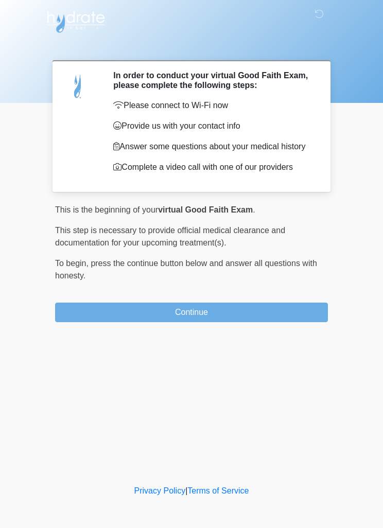 The image size is (383, 528). What do you see at coordinates (78, 86) in the screenshot?
I see `img: Agent Avatar` at bounding box center [78, 86].